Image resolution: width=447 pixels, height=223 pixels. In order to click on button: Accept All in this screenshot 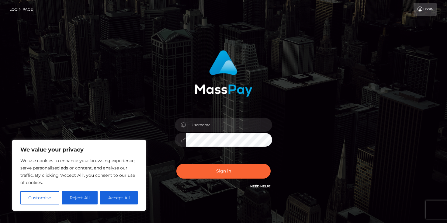, I will do `click(119, 198)`.